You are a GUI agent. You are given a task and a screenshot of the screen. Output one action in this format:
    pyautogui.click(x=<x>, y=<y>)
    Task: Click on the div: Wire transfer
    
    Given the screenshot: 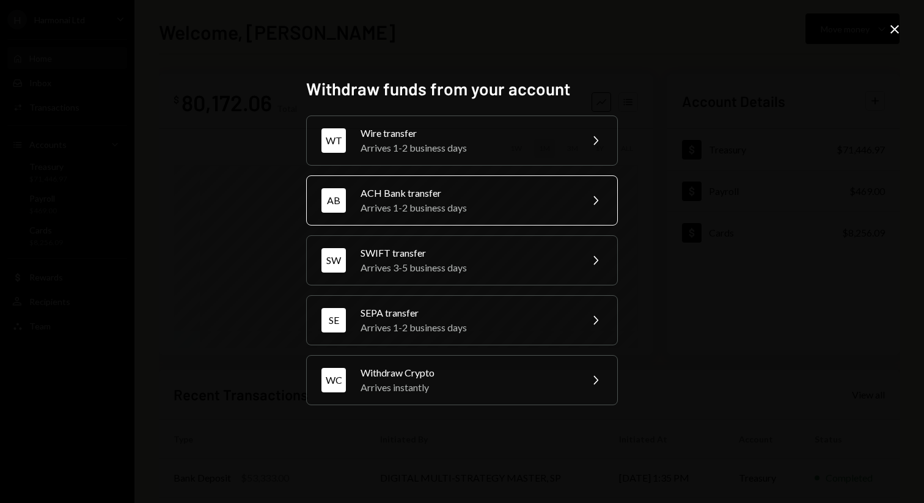 What is the action you would take?
    pyautogui.click(x=467, y=133)
    